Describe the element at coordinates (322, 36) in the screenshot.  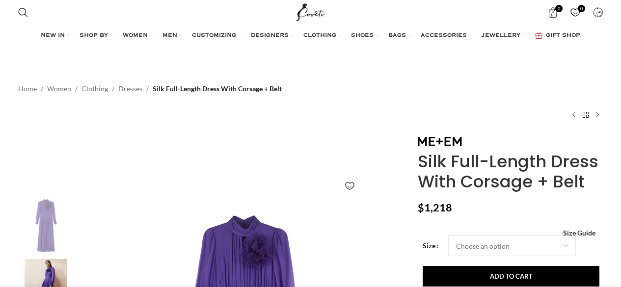
I see `a: CLOTHING` at that location.